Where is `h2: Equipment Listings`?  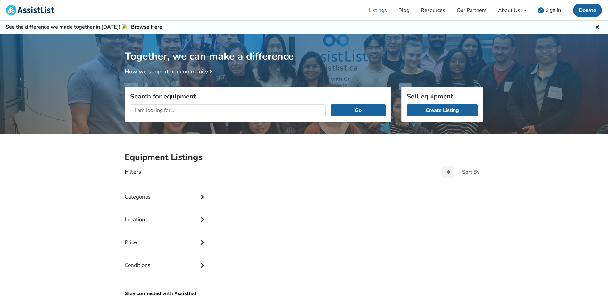
h2: Equipment Listings is located at coordinates (304, 157).